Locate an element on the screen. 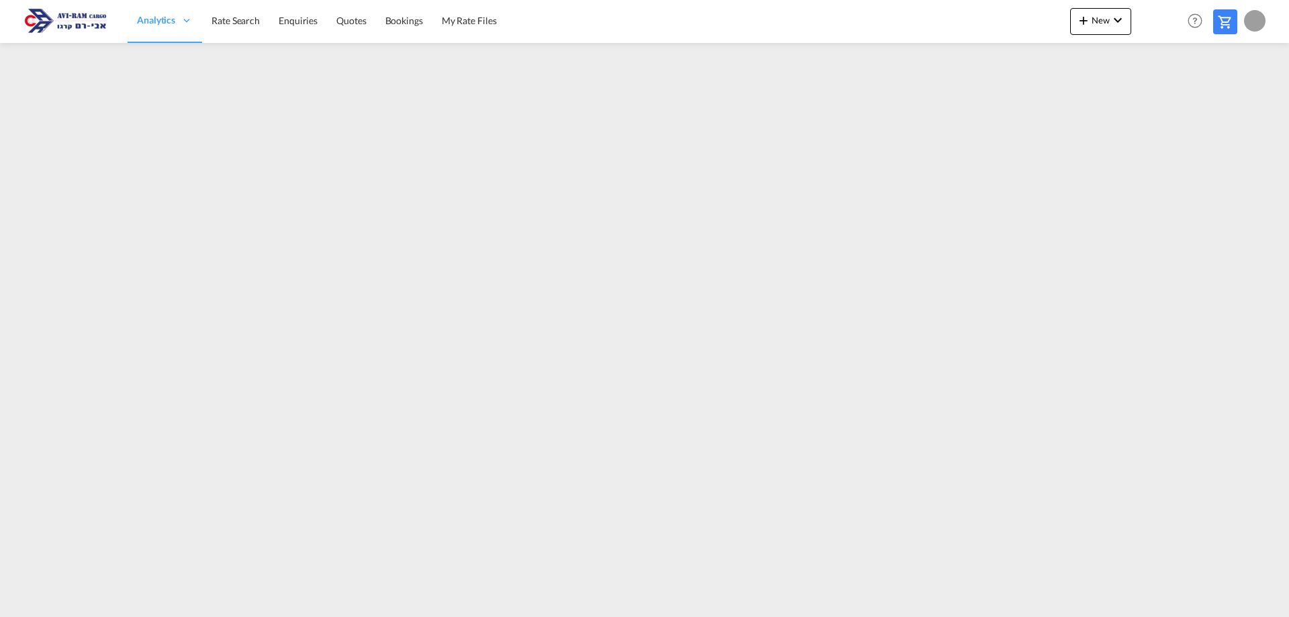  md-icon: icon-plus 400-fg is located at coordinates (1083, 20).